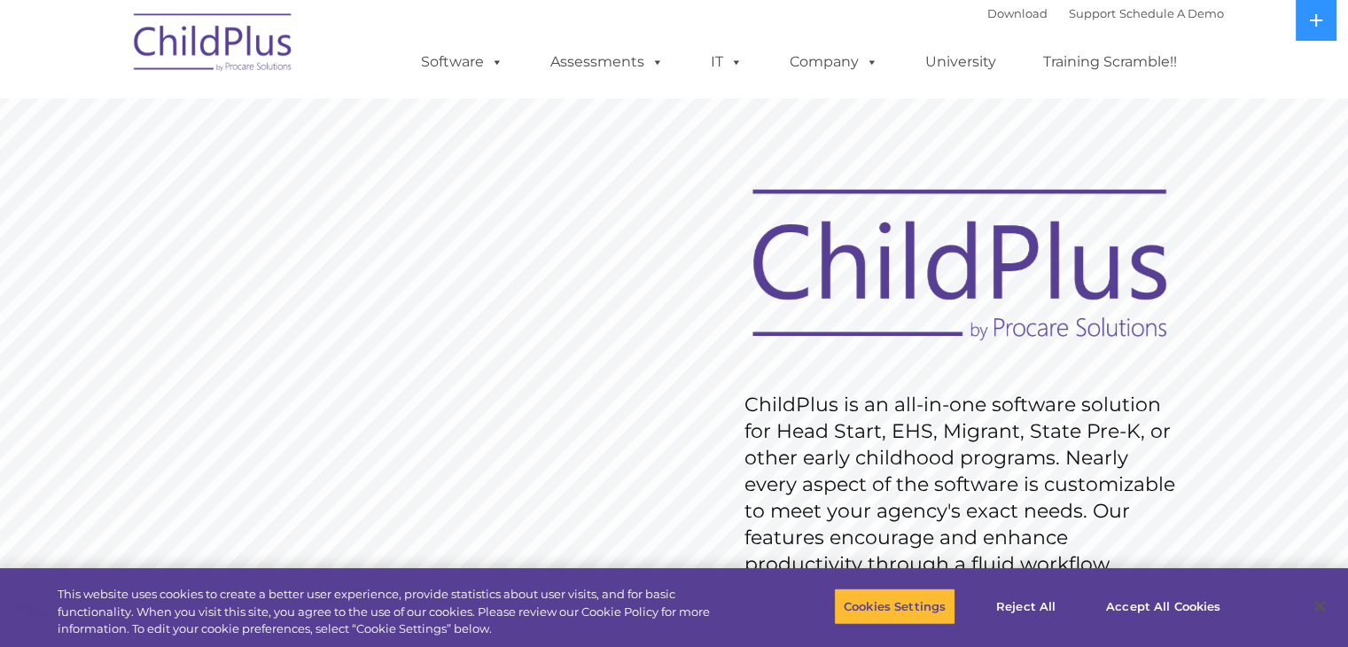 This screenshot has width=1348, height=647. What do you see at coordinates (1110, 62) in the screenshot?
I see `a: Training Scramble!!` at bounding box center [1110, 62].